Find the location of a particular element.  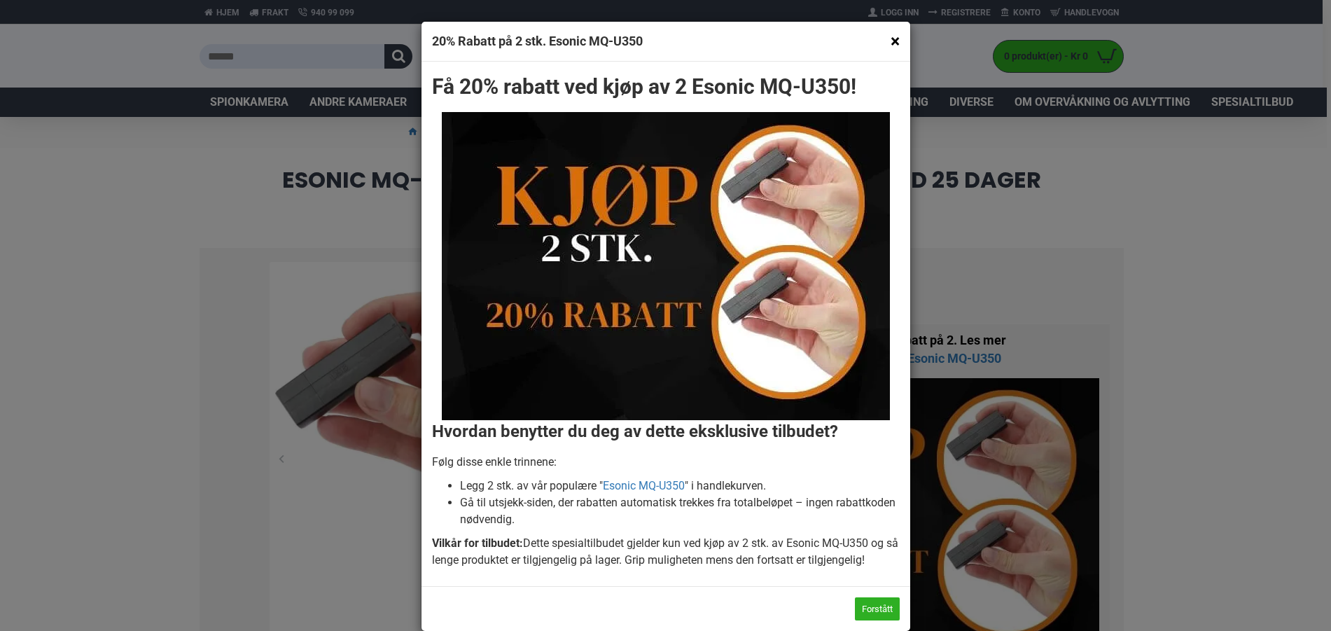

h3: Hvordan benytter du deg av dette eksklusive tilbudet? is located at coordinates (666, 432).